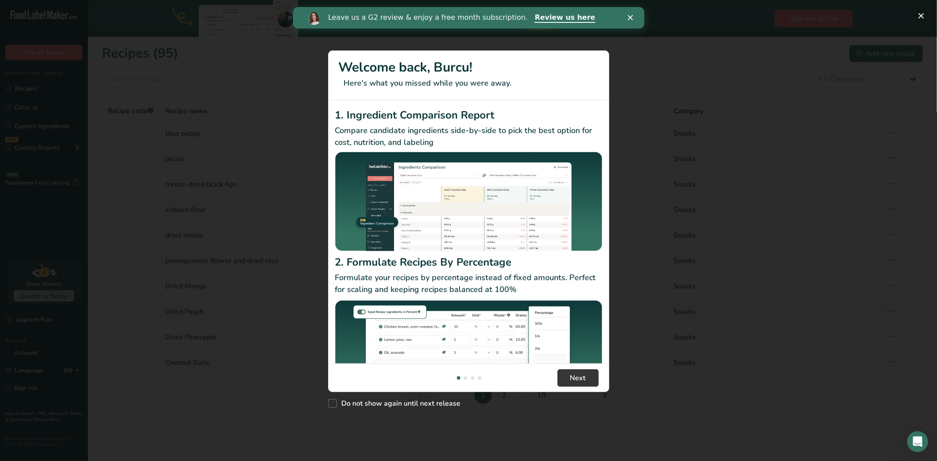  I want to click on a: Review us here, so click(272, 11).